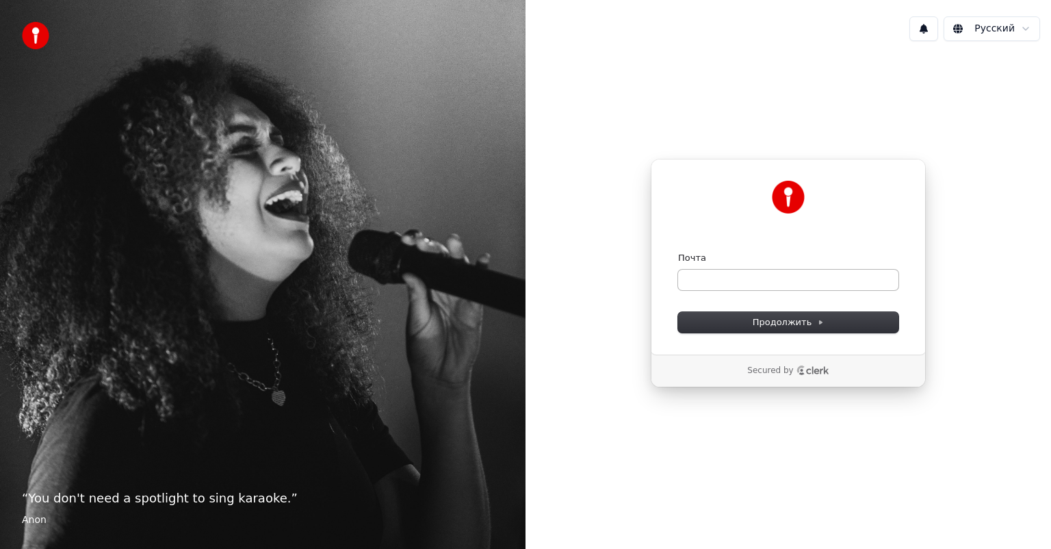 This screenshot has width=1051, height=549. I want to click on p: “ You don't need a spotlight to sing karaoke. ”, so click(263, 498).